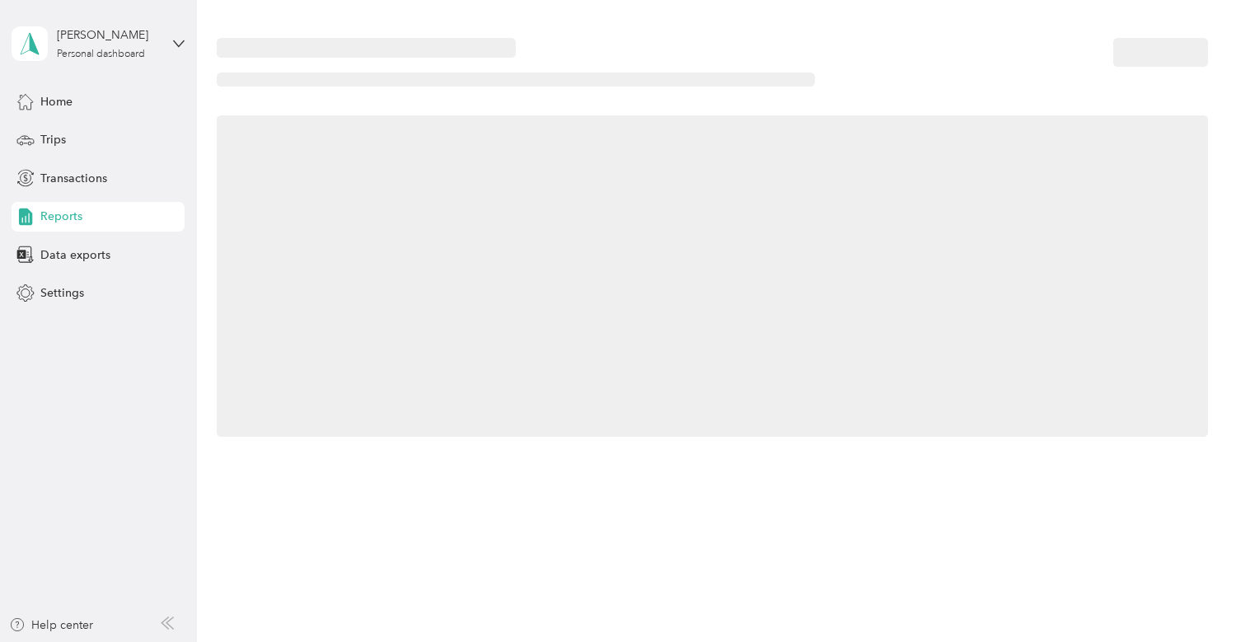 The image size is (1236, 642). What do you see at coordinates (62, 292) in the screenshot?
I see `span: Settings` at bounding box center [62, 292].